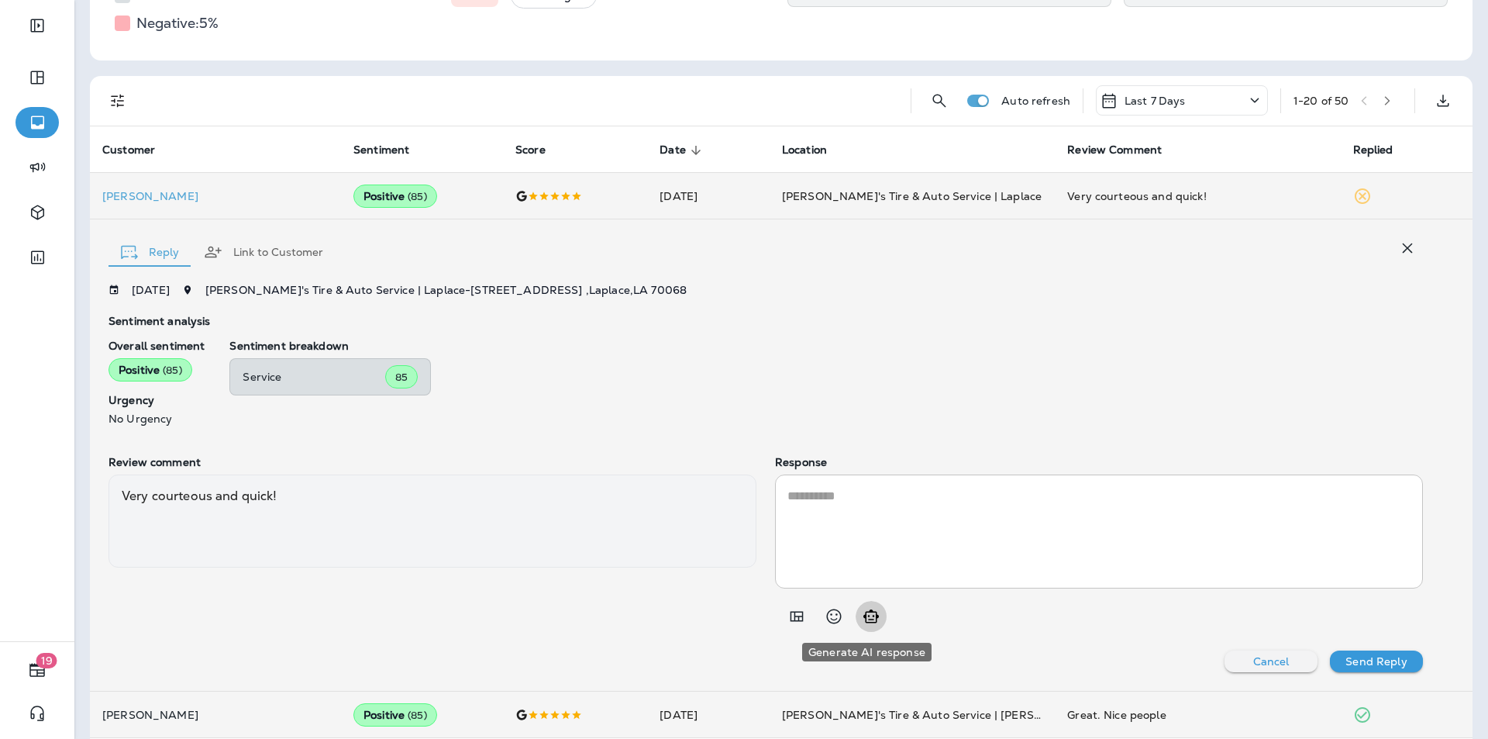 The image size is (1488, 739). I want to click on p: Auto refresh, so click(1035, 101).